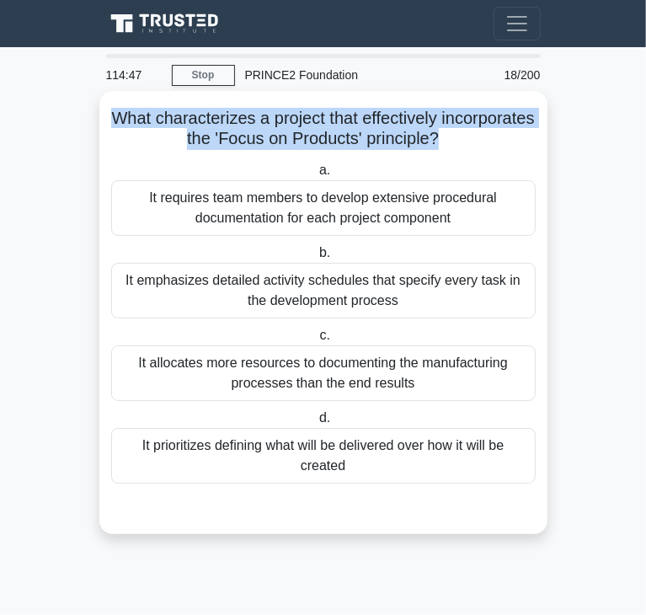 This screenshot has width=646, height=615. Describe the element at coordinates (324, 417) in the screenshot. I see `span: d.` at that location.